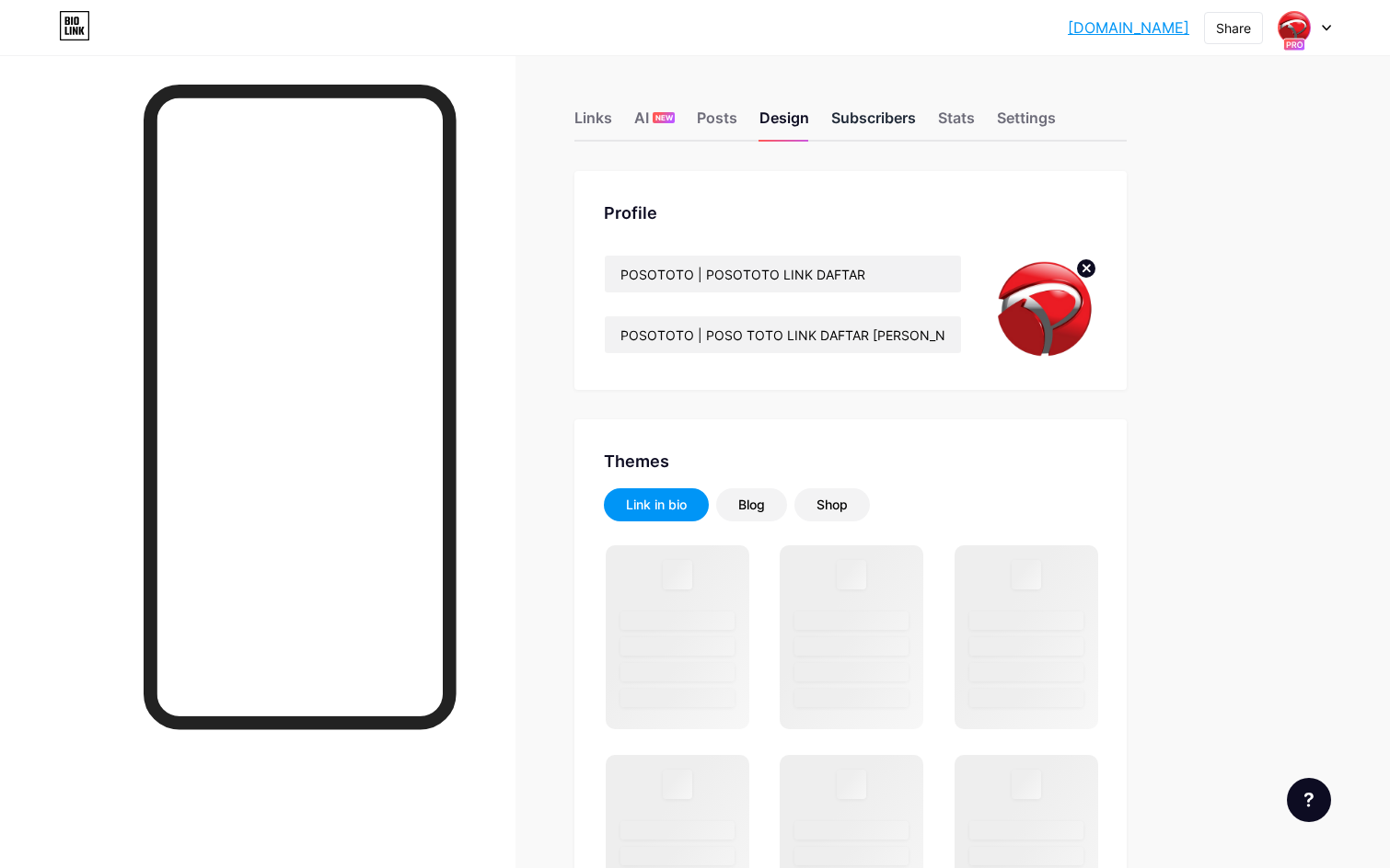 The width and height of the screenshot is (1390, 868). I want to click on div: Themes, so click(850, 461).